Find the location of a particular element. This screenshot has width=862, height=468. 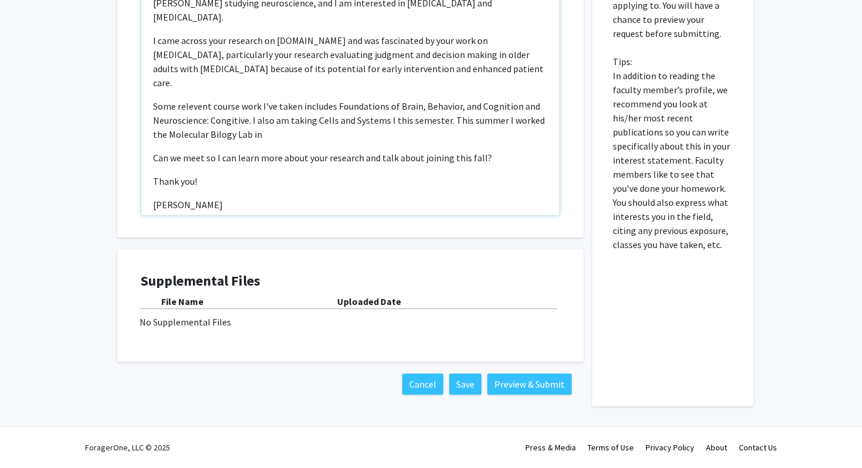

button: Save is located at coordinates (465, 384).